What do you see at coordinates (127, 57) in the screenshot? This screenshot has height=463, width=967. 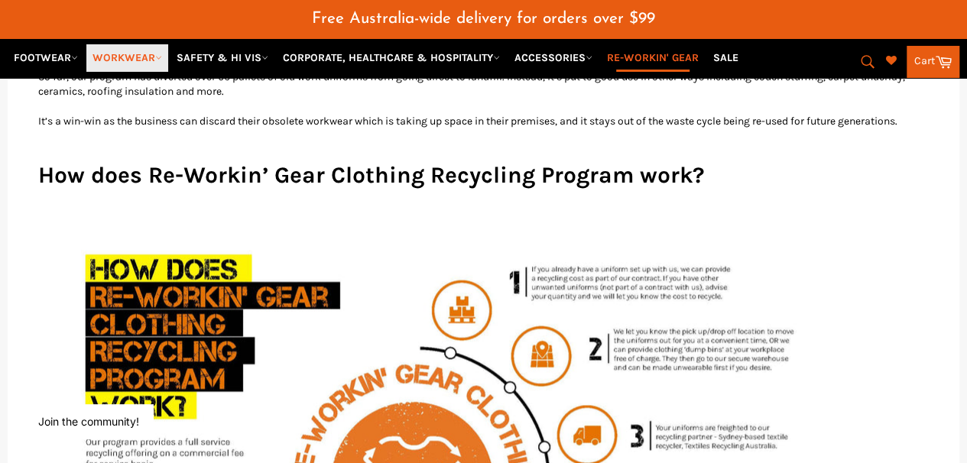 I see `a: WORKWEAR` at bounding box center [127, 57].